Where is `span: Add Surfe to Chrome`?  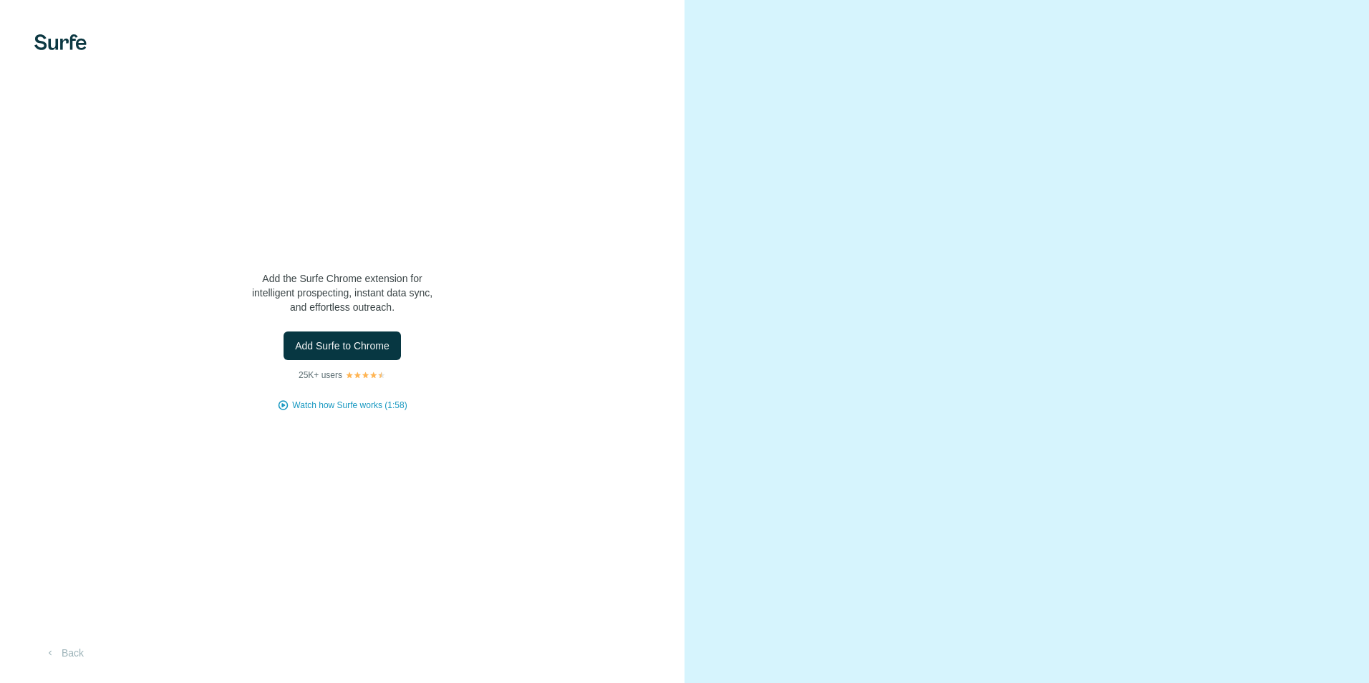
span: Add Surfe to Chrome is located at coordinates (342, 346).